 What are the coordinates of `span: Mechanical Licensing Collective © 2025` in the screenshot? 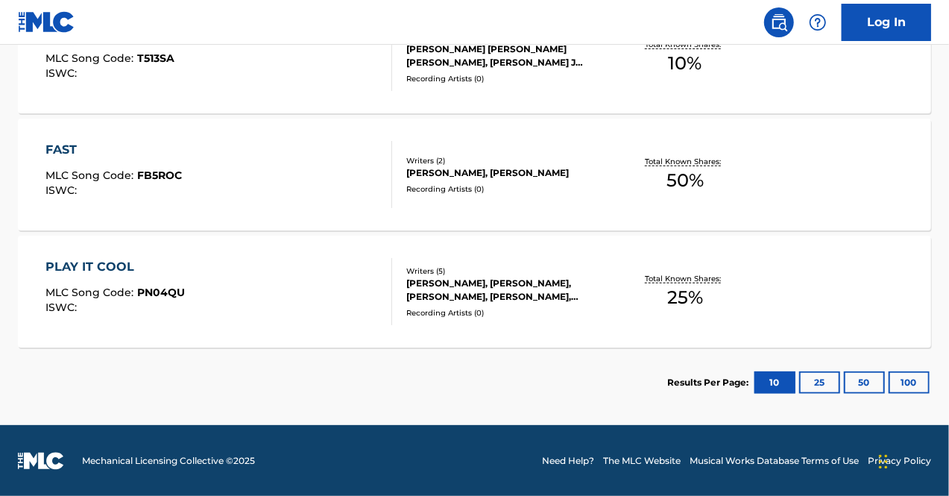 It's located at (168, 461).